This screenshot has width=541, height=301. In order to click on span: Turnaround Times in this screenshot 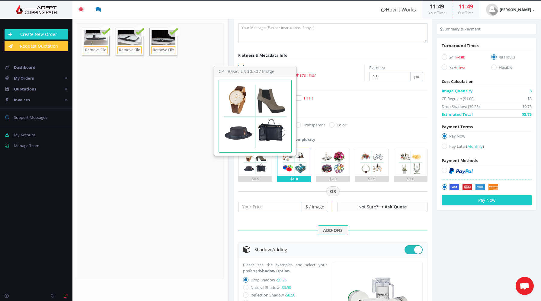, I will do `click(460, 46)`.